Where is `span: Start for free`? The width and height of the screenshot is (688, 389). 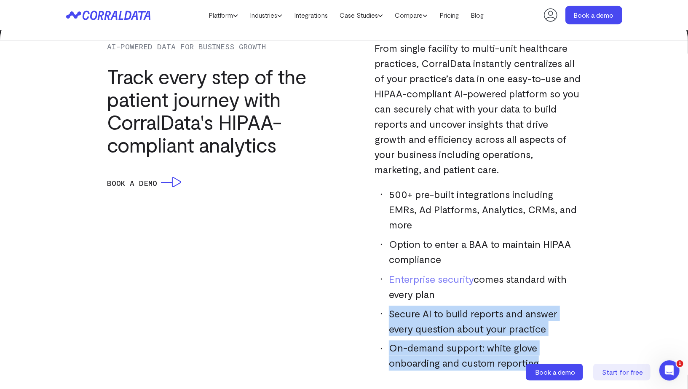 span: Start for free is located at coordinates (622, 371).